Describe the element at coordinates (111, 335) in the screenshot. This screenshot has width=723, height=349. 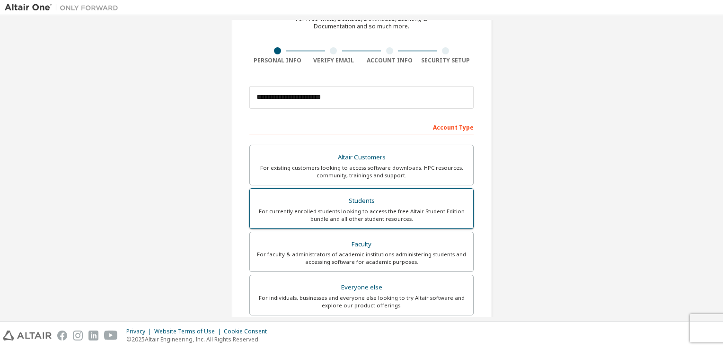
I see `img: youtube.svg` at that location.